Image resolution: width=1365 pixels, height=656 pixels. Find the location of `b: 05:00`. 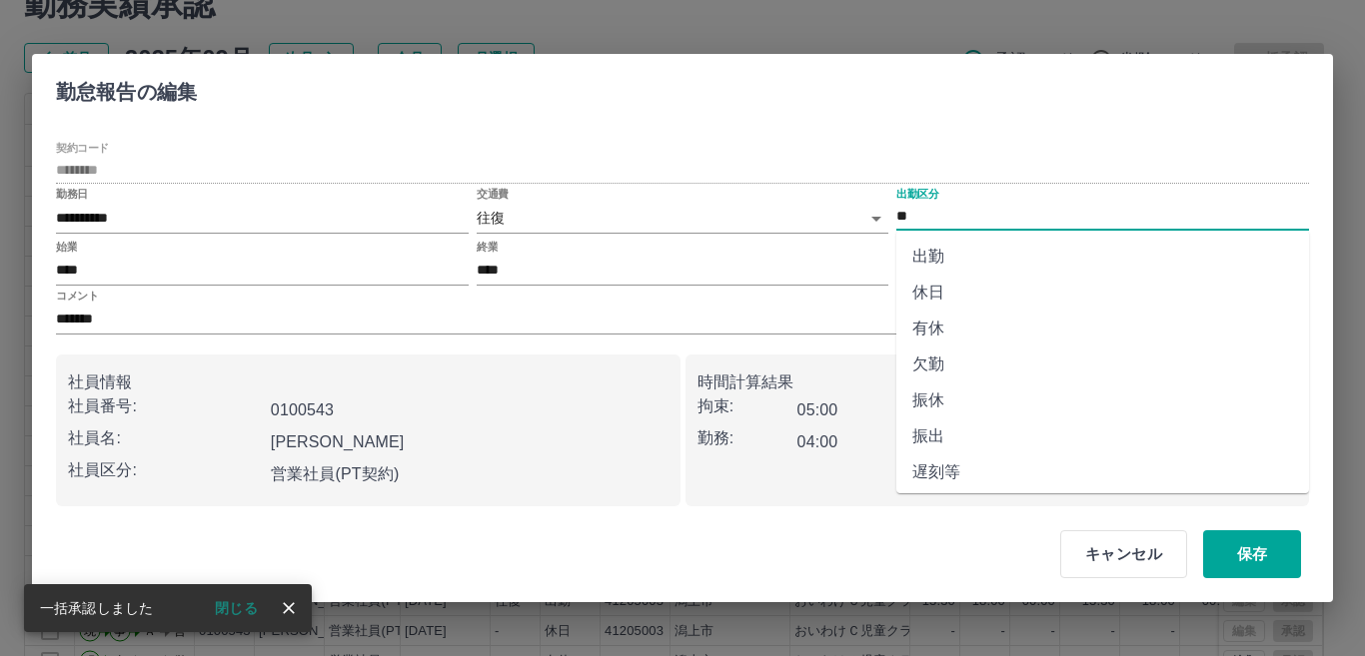

b: 05:00 is located at coordinates (817, 410).